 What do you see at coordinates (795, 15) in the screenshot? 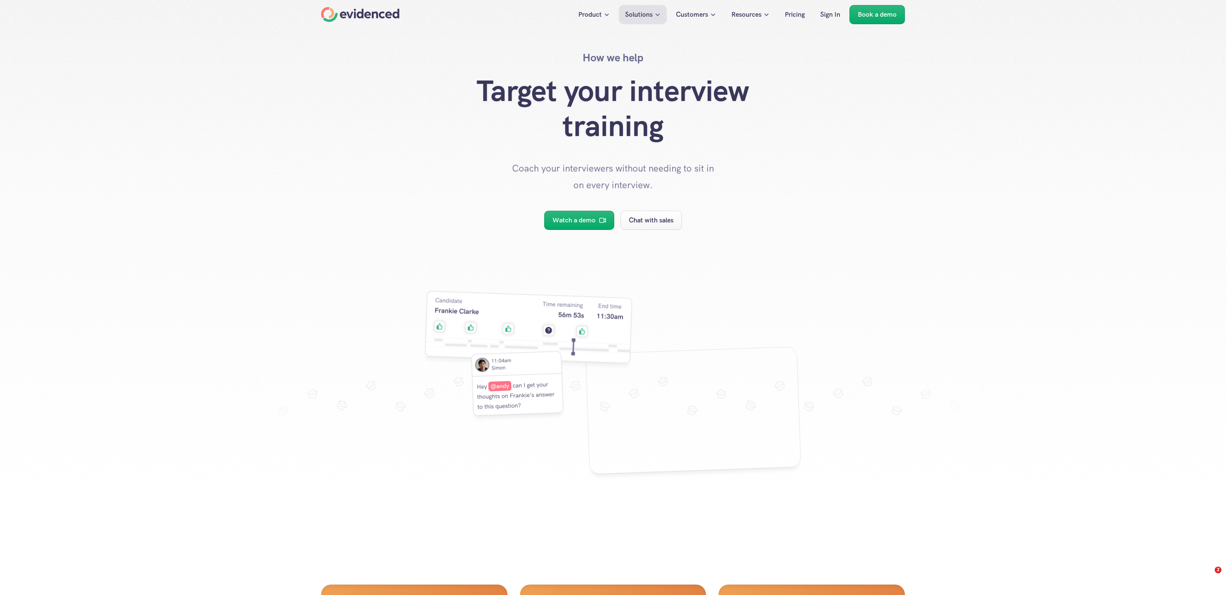
I see `a: Pricing` at bounding box center [795, 15].